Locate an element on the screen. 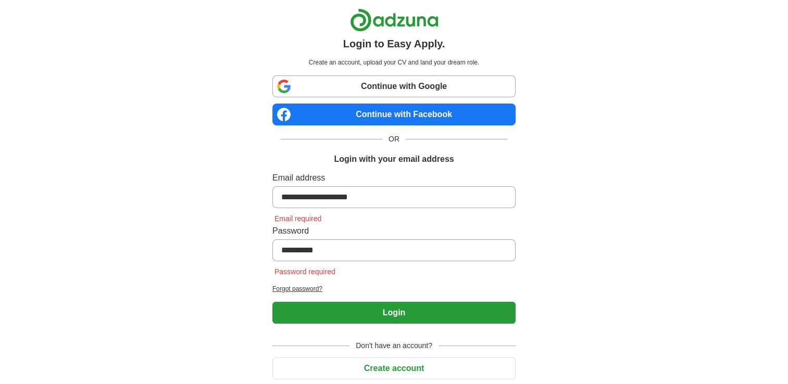  h2: Forgot password? is located at coordinates (394, 289).